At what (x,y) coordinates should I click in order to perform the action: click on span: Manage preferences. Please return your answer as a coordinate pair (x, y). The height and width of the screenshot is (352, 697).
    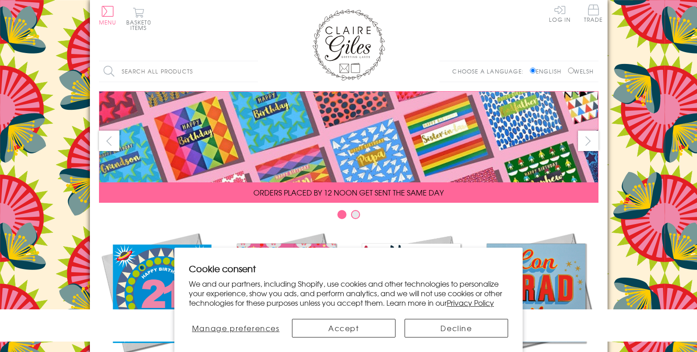
    Looking at the image, I should click on (236, 328).